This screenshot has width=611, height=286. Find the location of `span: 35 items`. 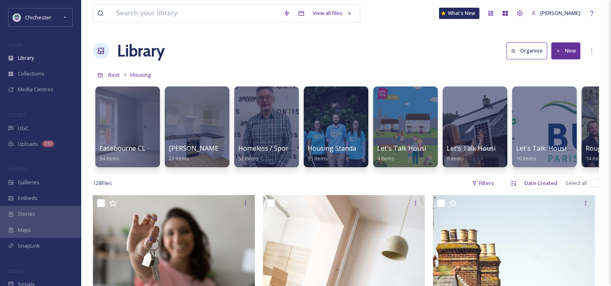

span: 35 items is located at coordinates (318, 158).